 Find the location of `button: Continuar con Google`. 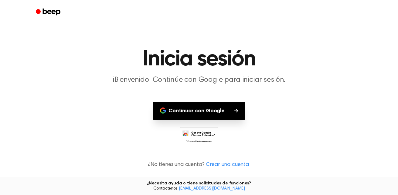

button: Continuar con Google is located at coordinates (199, 111).